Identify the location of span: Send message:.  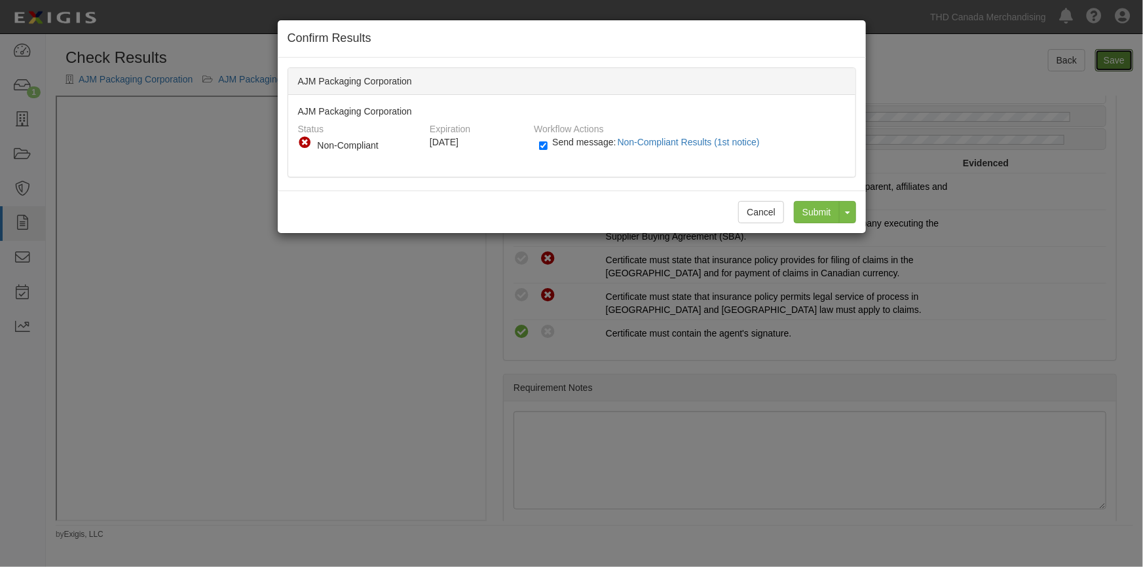
(658, 142).